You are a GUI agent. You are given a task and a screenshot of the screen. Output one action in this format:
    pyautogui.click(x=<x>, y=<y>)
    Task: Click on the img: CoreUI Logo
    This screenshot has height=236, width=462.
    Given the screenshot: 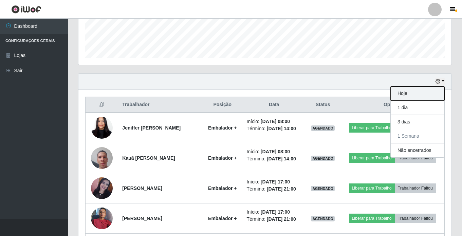 What is the action you would take?
    pyautogui.click(x=26, y=9)
    